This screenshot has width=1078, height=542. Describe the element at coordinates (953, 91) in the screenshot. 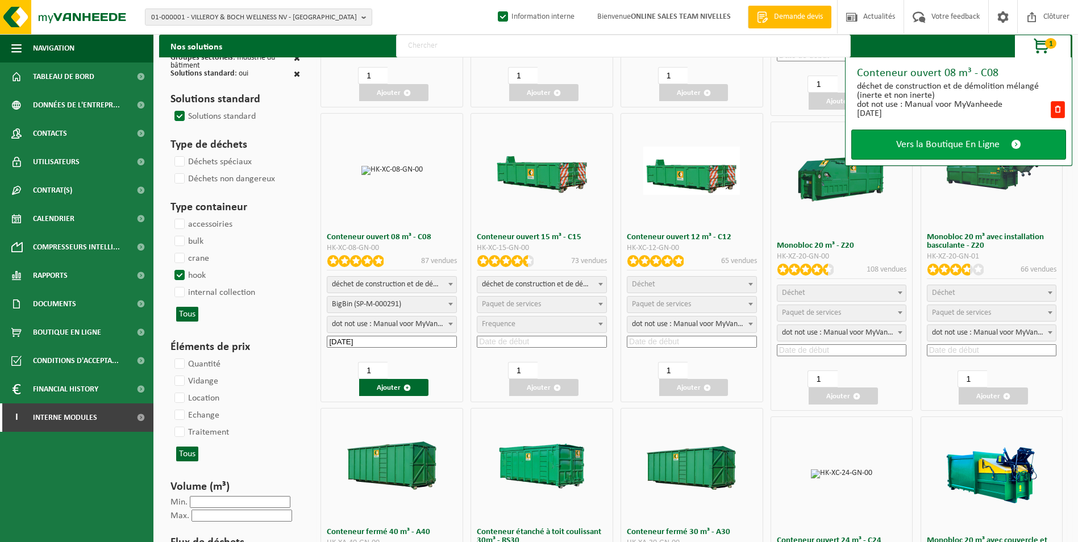

I see `div: déchet de construction et de démolition mélangé (inerte et non inerte)` at that location.